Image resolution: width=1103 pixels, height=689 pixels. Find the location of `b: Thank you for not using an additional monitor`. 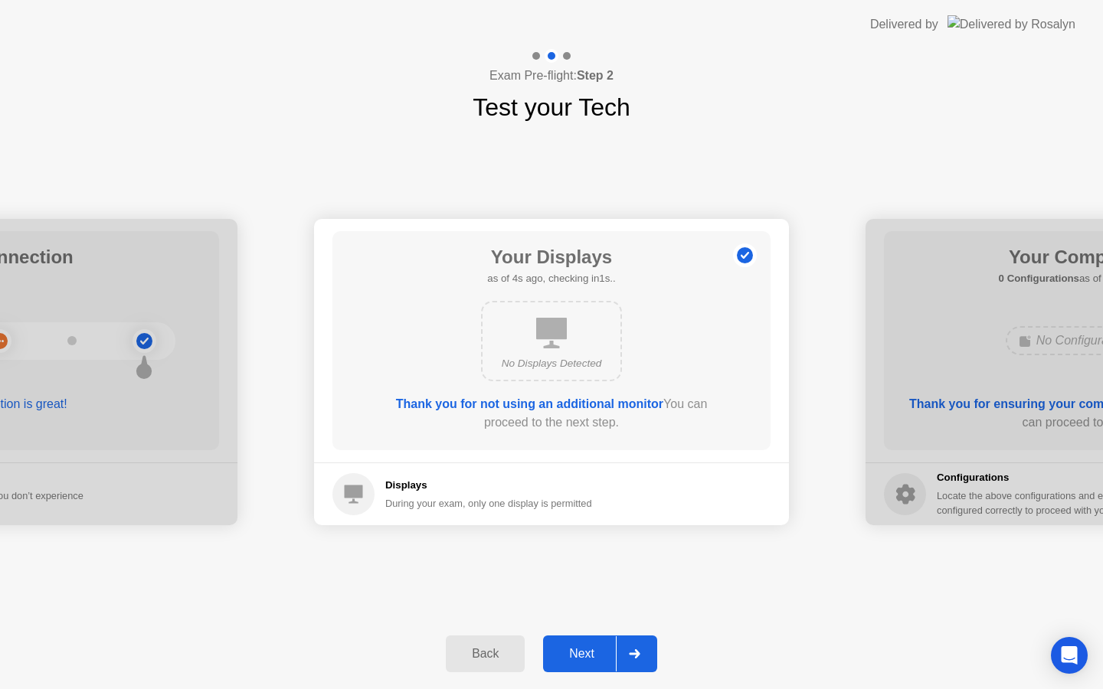

b: Thank you for not using an additional monitor is located at coordinates (529, 404).